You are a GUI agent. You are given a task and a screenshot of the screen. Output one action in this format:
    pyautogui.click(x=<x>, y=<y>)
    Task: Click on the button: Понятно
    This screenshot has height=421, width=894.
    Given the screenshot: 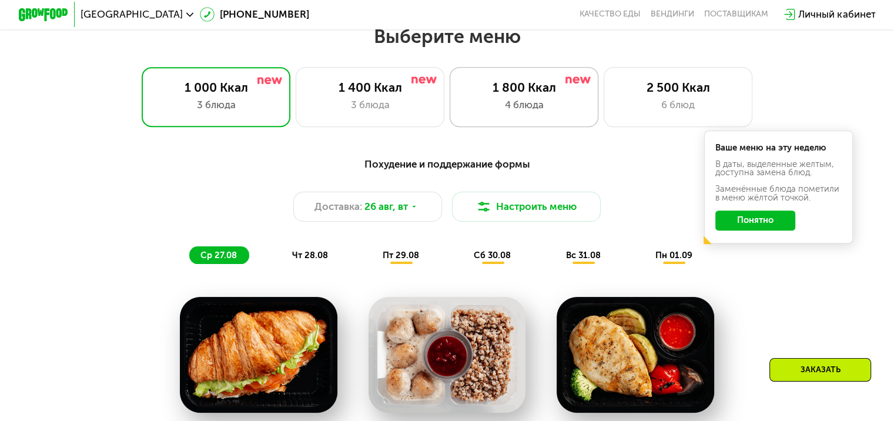 What is the action you would take?
    pyautogui.click(x=756, y=220)
    